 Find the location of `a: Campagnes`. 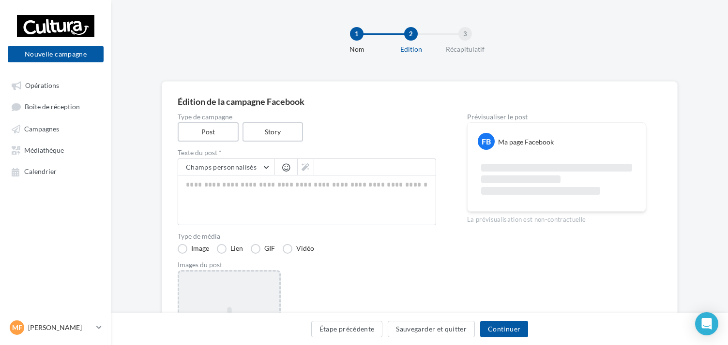

a: Campagnes is located at coordinates (56, 129).